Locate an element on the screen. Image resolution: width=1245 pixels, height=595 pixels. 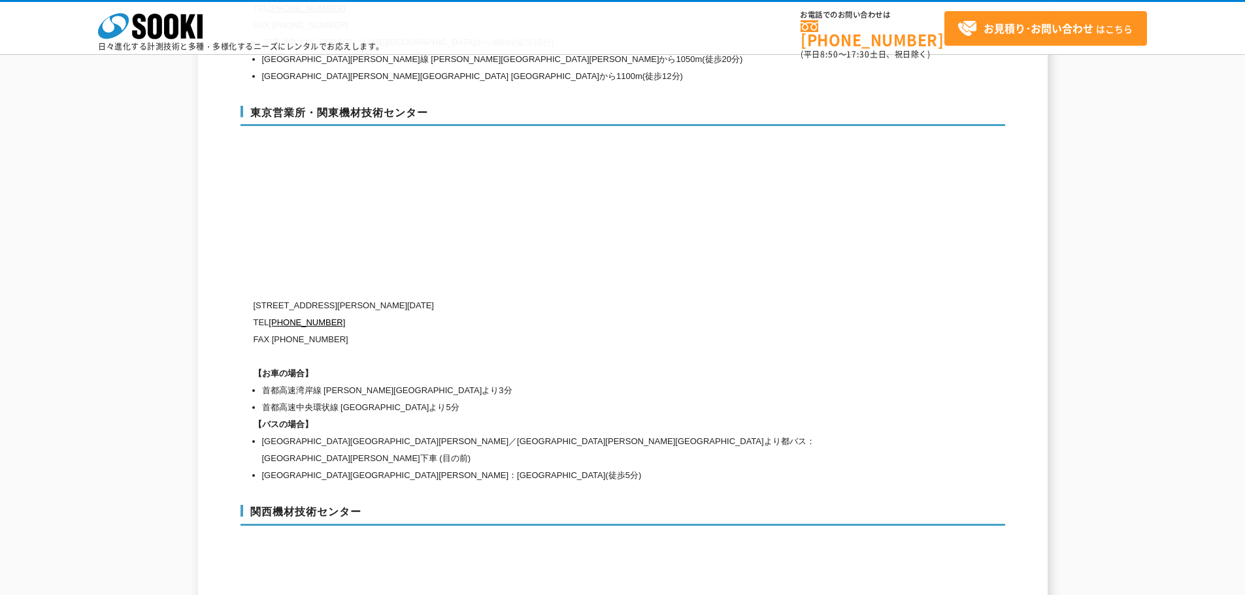
span: はこちら is located at coordinates (1045, 29).